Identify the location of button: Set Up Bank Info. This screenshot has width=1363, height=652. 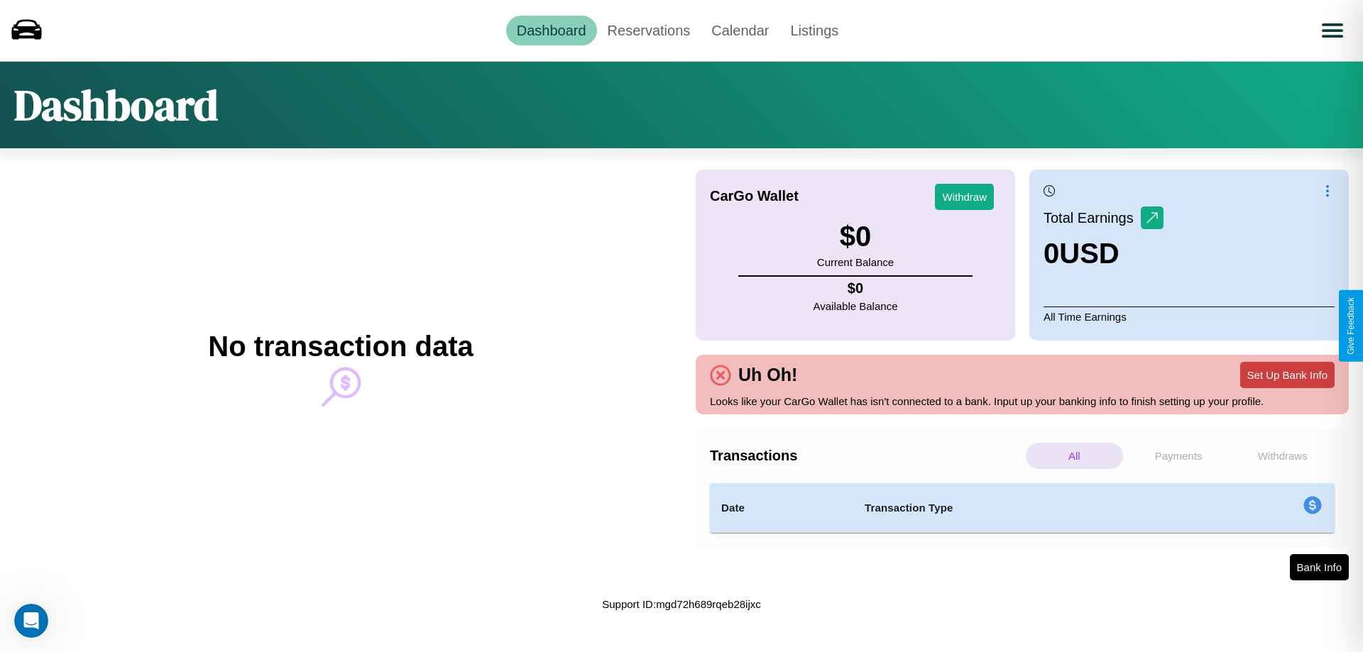
(1287, 375).